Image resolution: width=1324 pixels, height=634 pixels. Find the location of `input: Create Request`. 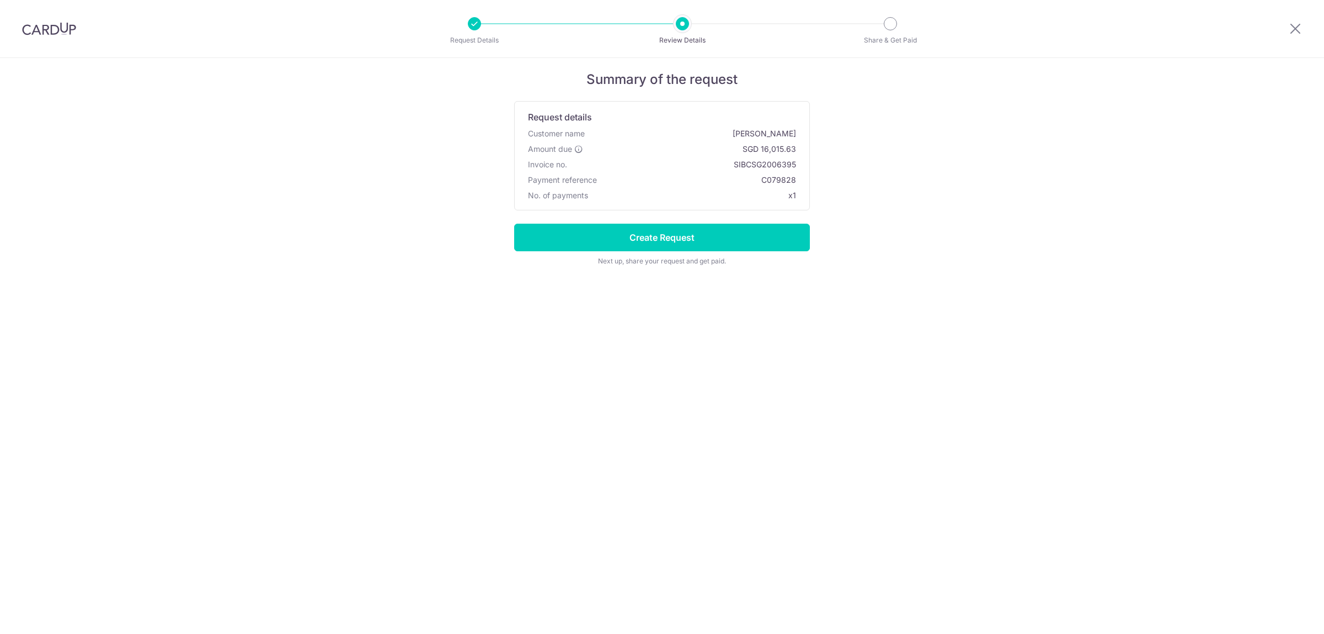

input: Create Request is located at coordinates (662, 237).